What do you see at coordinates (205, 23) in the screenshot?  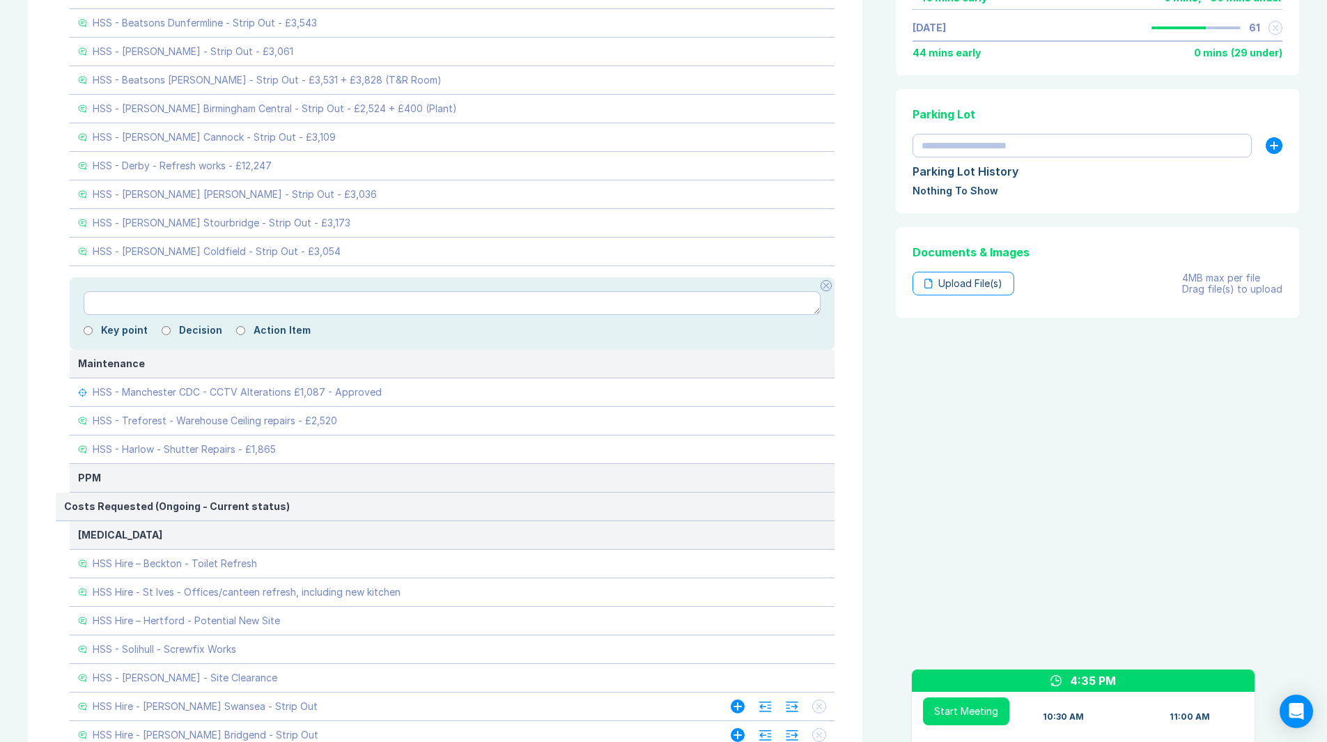 I see `div: HSS - Beatsons Dunfermline - Strip Out - £3,543` at bounding box center [205, 23].